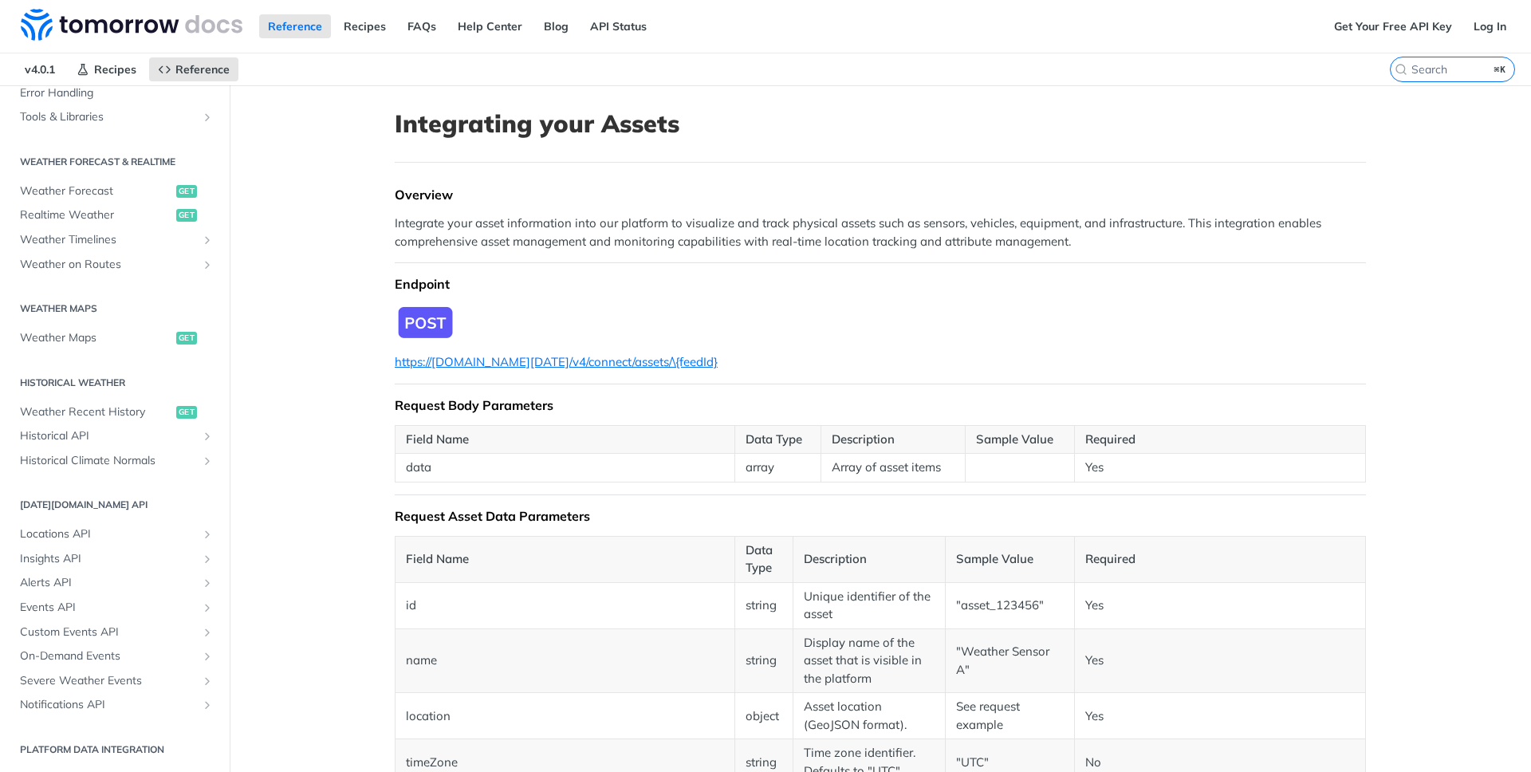 The height and width of the screenshot is (772, 1531). What do you see at coordinates (774, 439) in the screenshot?
I see `strong: Data Type` at bounding box center [774, 439].